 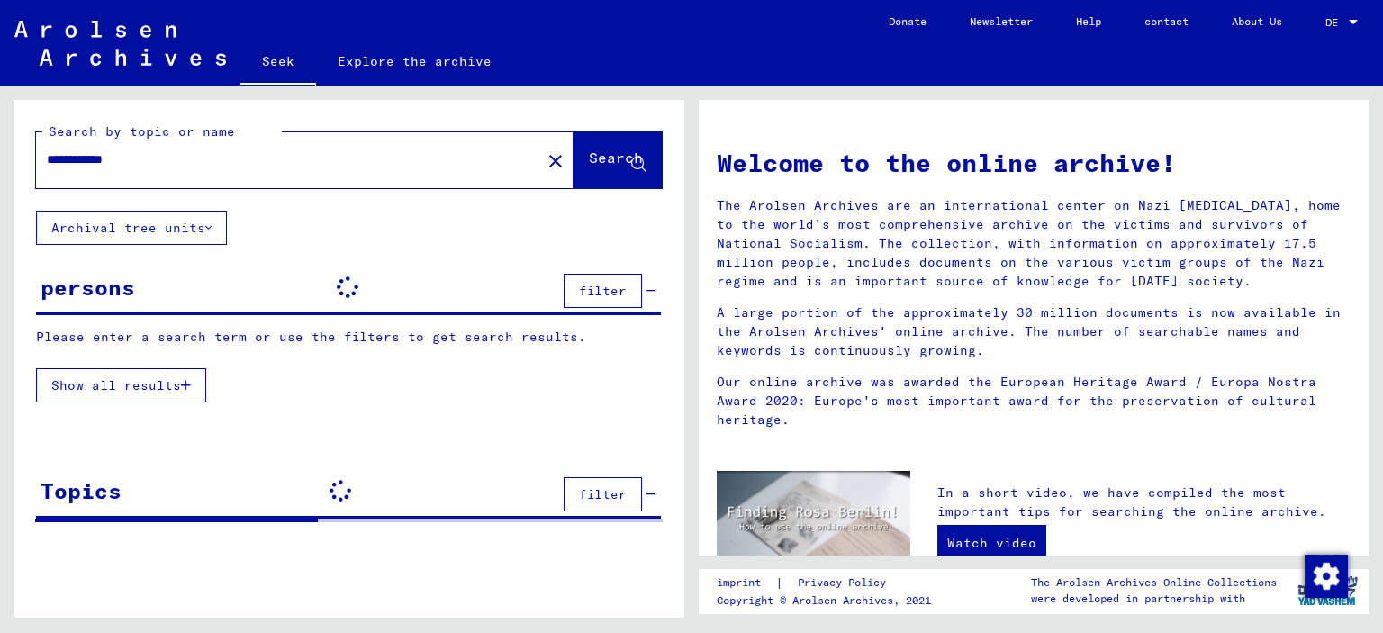 What do you see at coordinates (824, 599) in the screenshot?
I see `font: Copyright © Arolsen Archives, 2021` at bounding box center [824, 599].